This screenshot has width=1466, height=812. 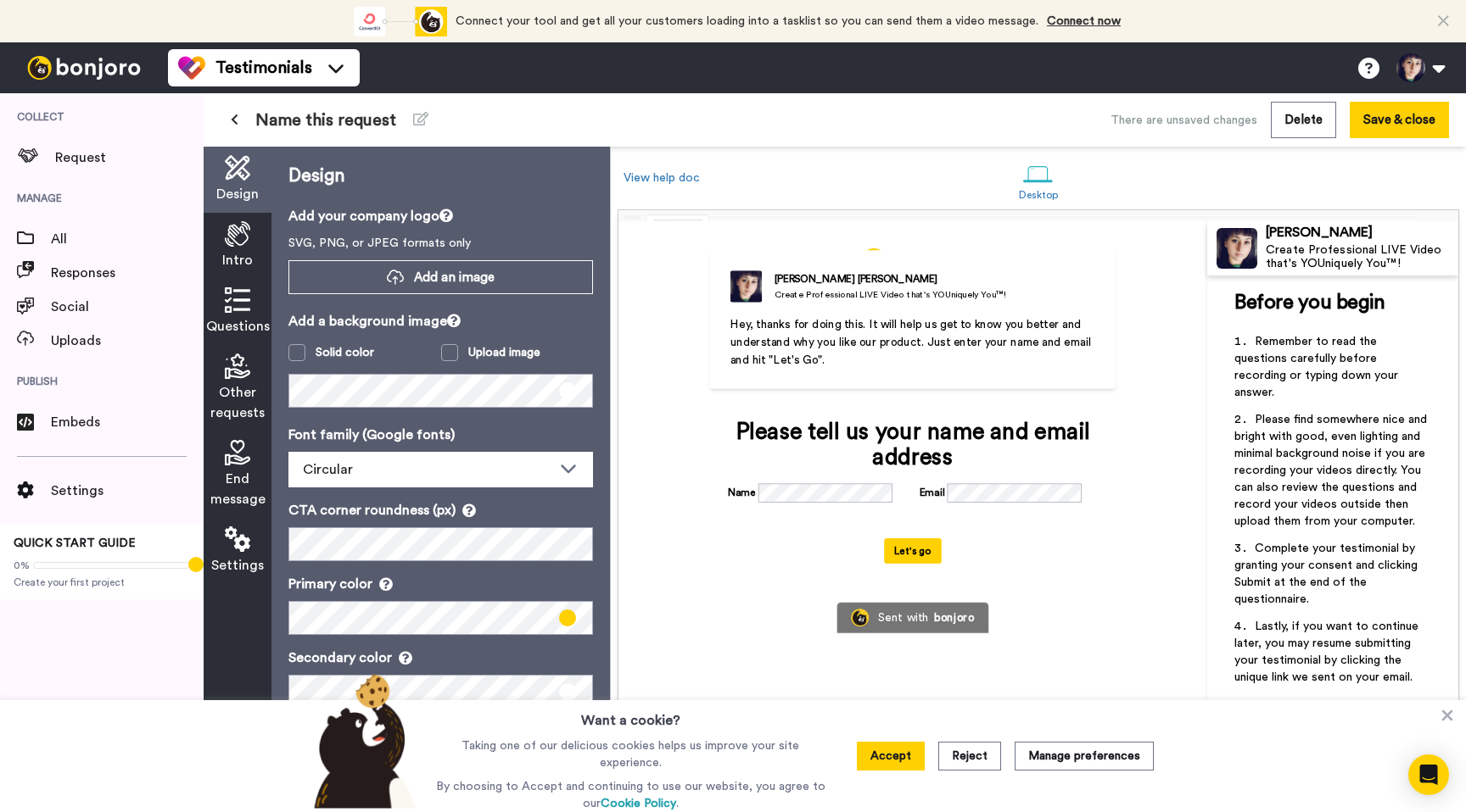 I want to click on button: Delete, so click(x=1303, y=119).